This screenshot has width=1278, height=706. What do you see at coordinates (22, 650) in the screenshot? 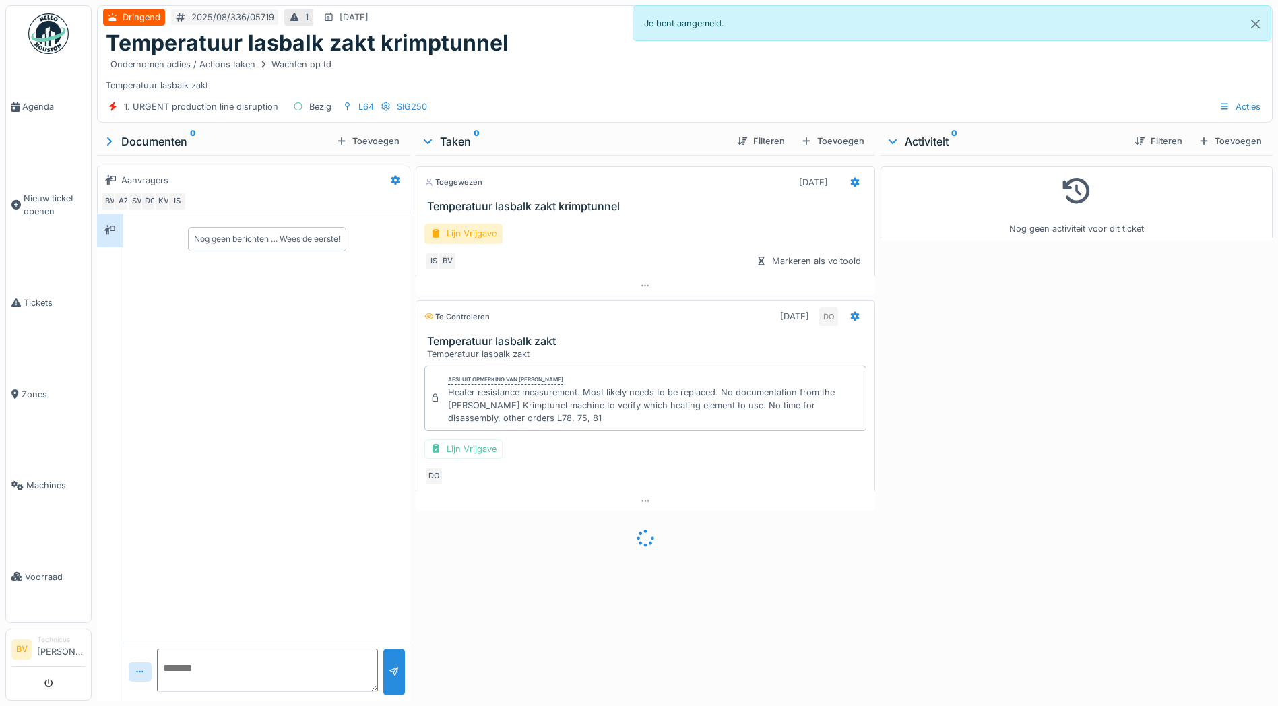
I see `li: BV` at bounding box center [22, 650].